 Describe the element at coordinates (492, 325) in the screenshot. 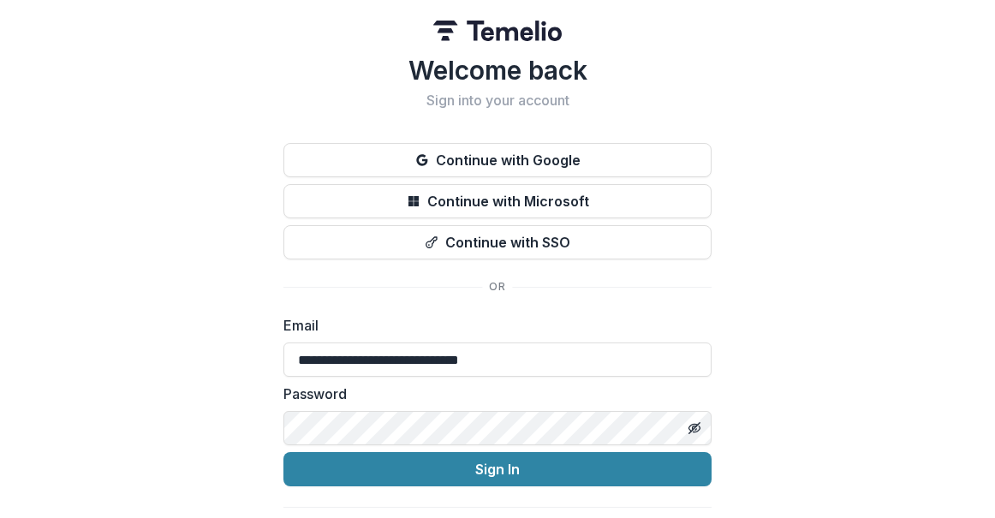

I see `label: Email` at that location.